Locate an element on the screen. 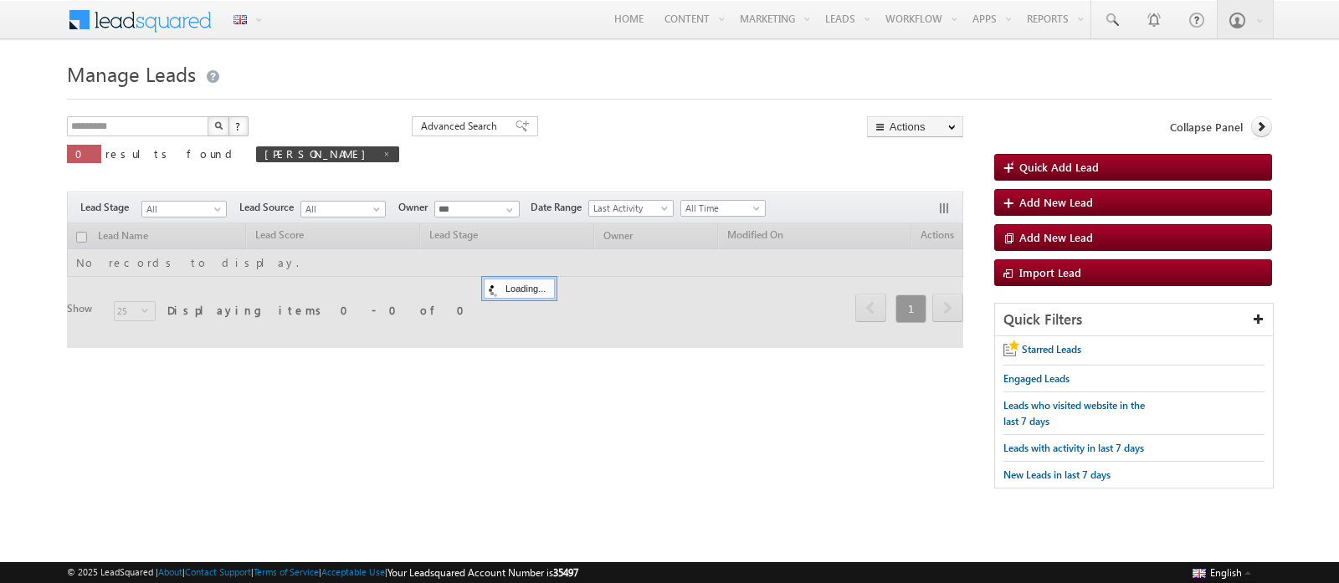 The height and width of the screenshot is (583, 1339). div: Loading... is located at coordinates (519, 289).